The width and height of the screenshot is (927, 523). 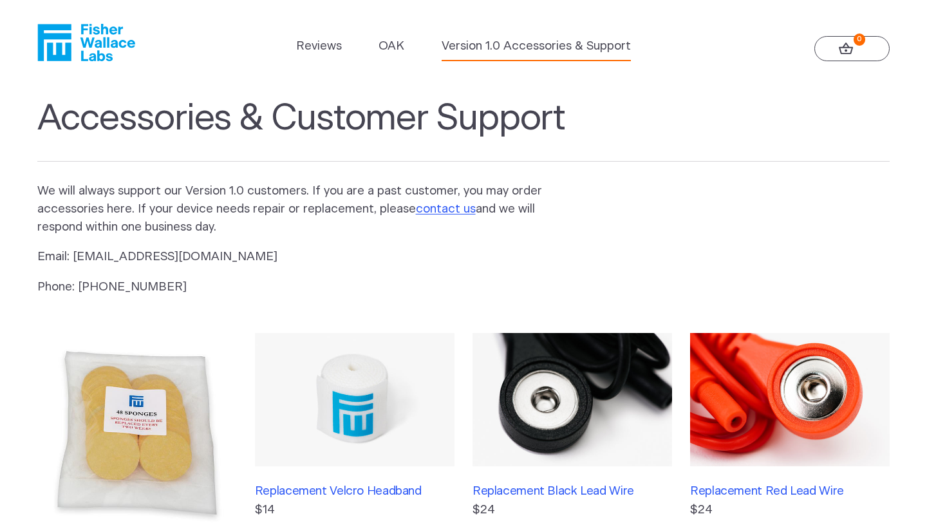 I want to click on a: 0, so click(x=852, y=49).